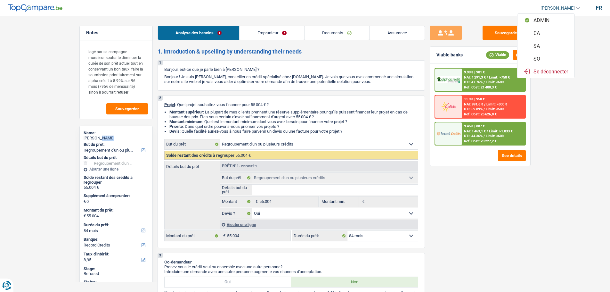 This screenshot has width=610, height=292. Describe the element at coordinates (116, 274) in the screenshot. I see `div: Refused` at that location.